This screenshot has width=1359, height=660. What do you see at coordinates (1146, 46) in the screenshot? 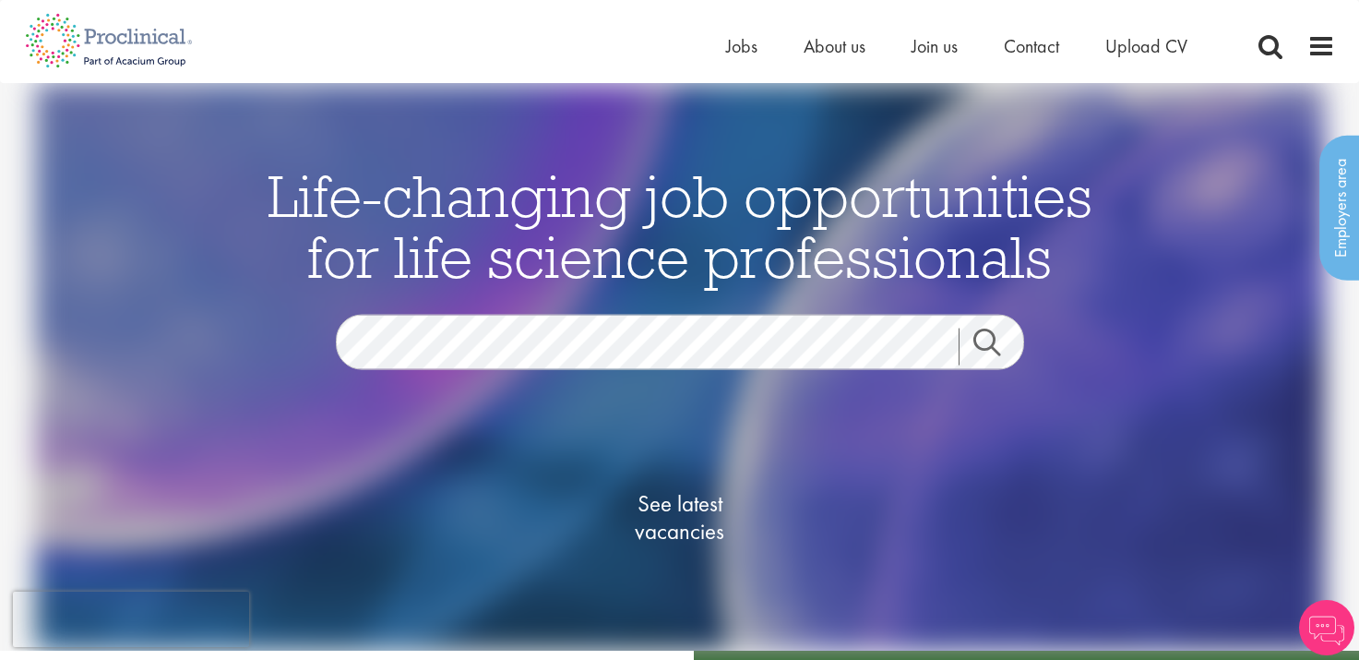
I see `span: Upload CV` at bounding box center [1146, 46].